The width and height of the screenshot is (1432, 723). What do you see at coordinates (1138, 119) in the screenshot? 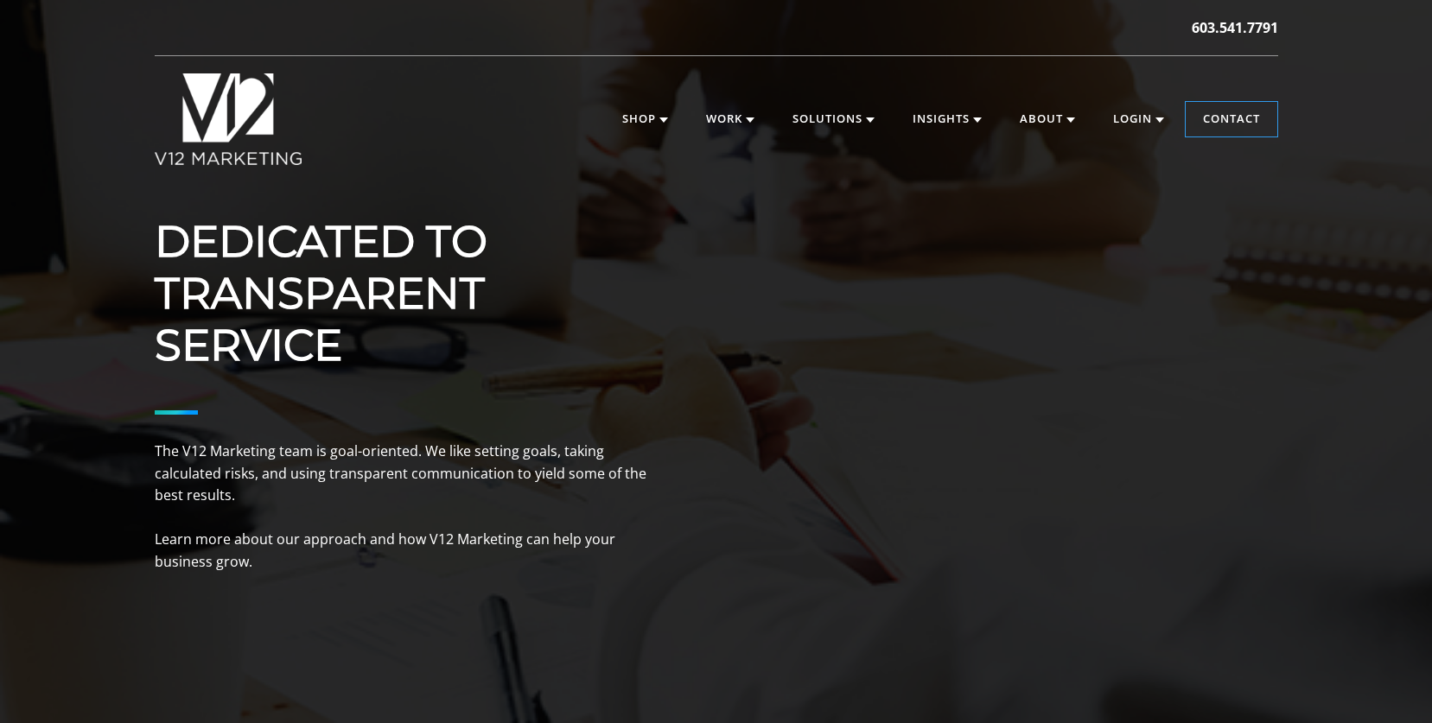
I see `a: Login` at bounding box center [1138, 119].